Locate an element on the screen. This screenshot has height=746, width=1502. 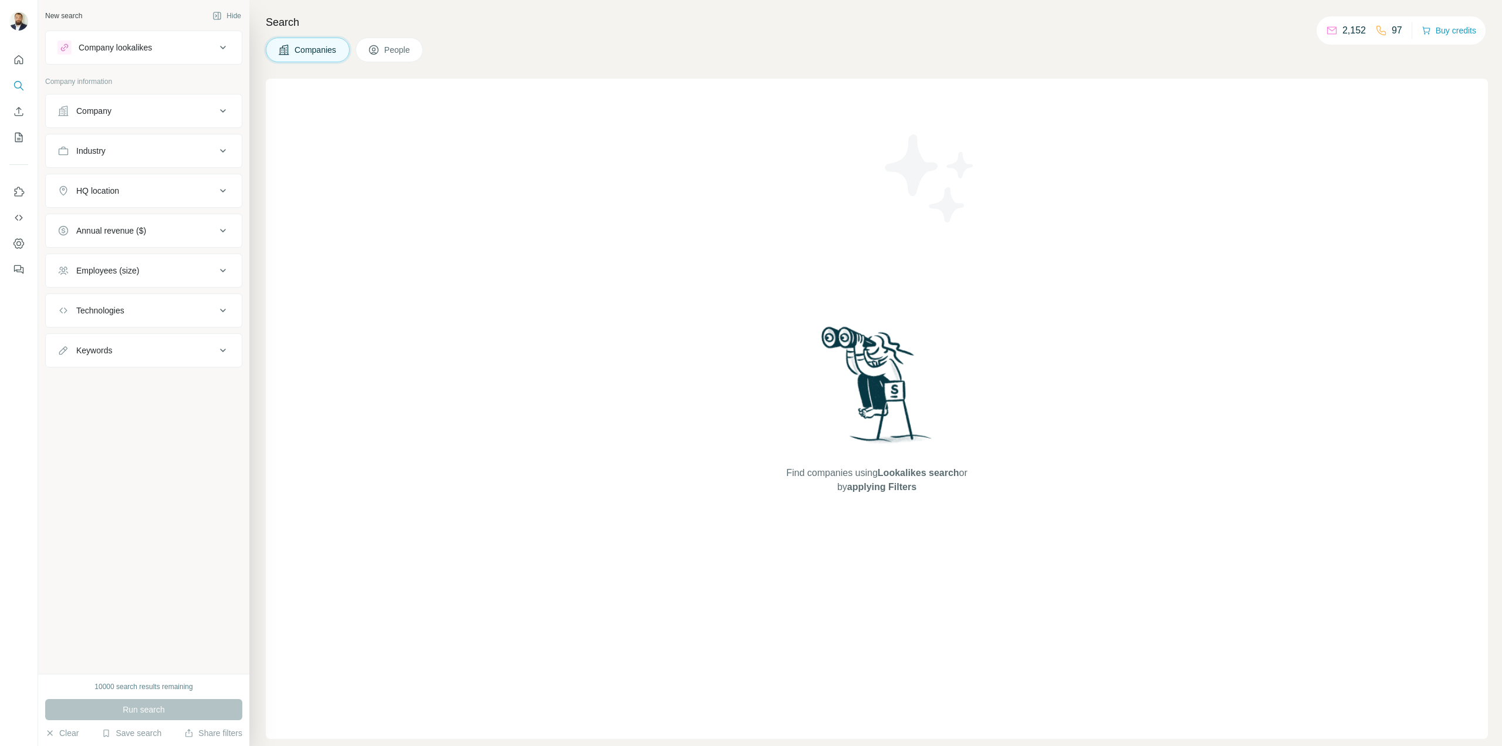
span: Find companies using or by is located at coordinates (877, 480).